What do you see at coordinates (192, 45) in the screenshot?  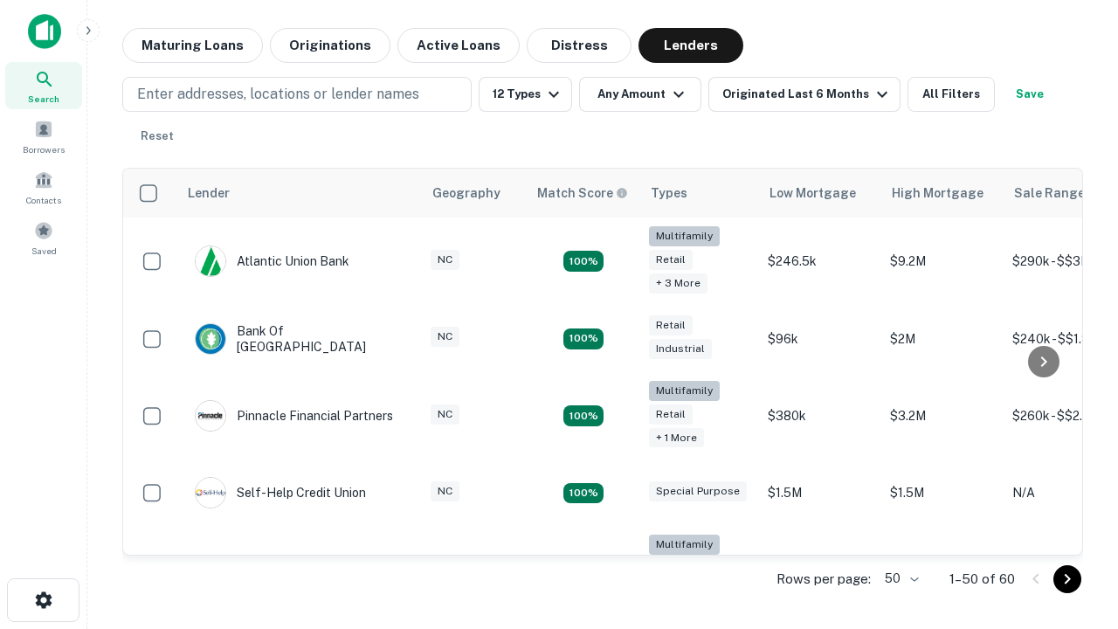 I see `button: Maturing Loans` at bounding box center [192, 45].